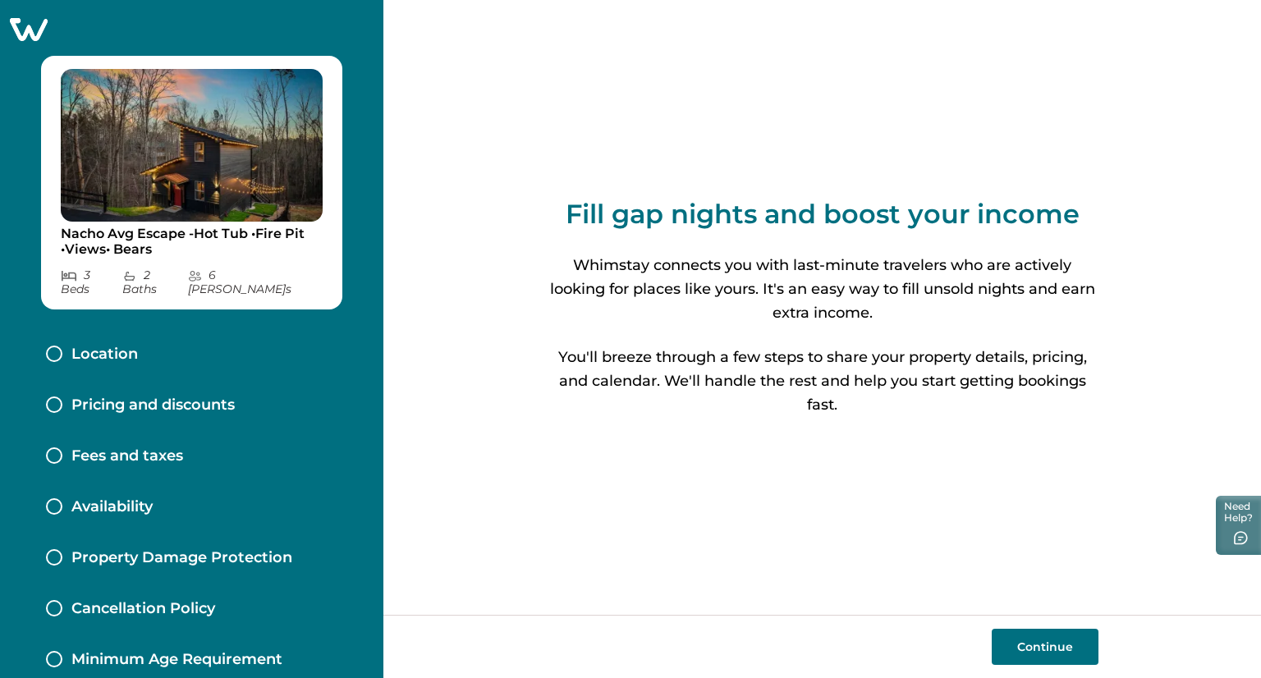  What do you see at coordinates (91, 282) in the screenshot?
I see `p: 3 Bed s` at bounding box center [91, 282].